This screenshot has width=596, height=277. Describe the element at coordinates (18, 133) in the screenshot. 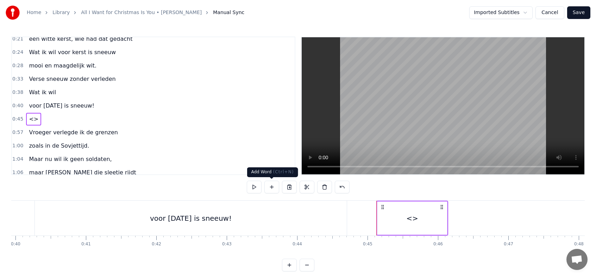

I see `span: 0:57` at that location.